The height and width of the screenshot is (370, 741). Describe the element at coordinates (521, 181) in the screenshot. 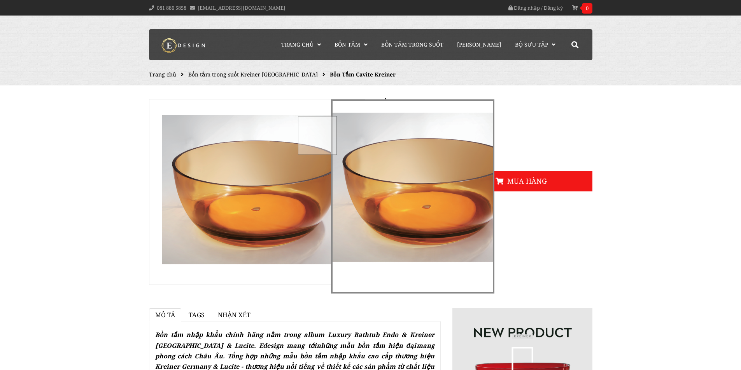

I see `button: Mua hàng` at that location.